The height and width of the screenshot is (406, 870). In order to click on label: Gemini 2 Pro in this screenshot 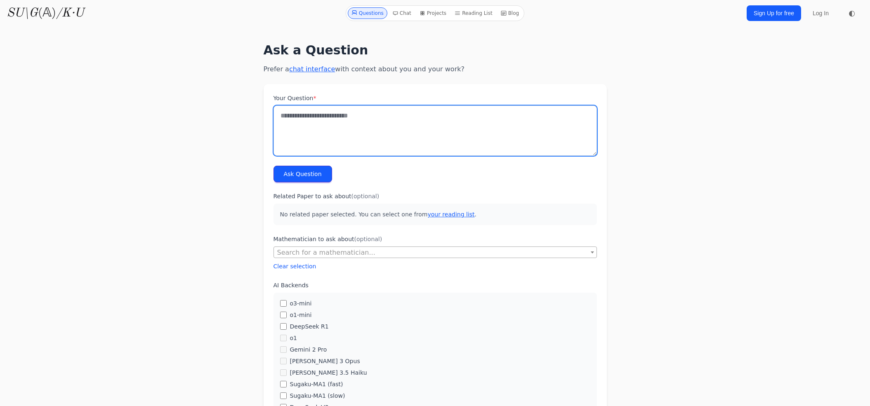, I will do `click(308, 350)`.